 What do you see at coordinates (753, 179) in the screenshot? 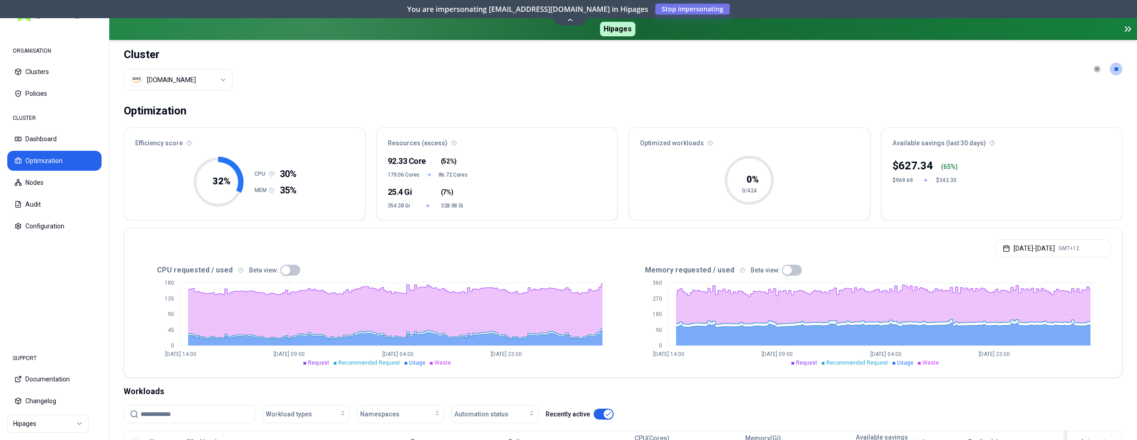
I see `tspan: 0 %` at bounding box center [753, 179].